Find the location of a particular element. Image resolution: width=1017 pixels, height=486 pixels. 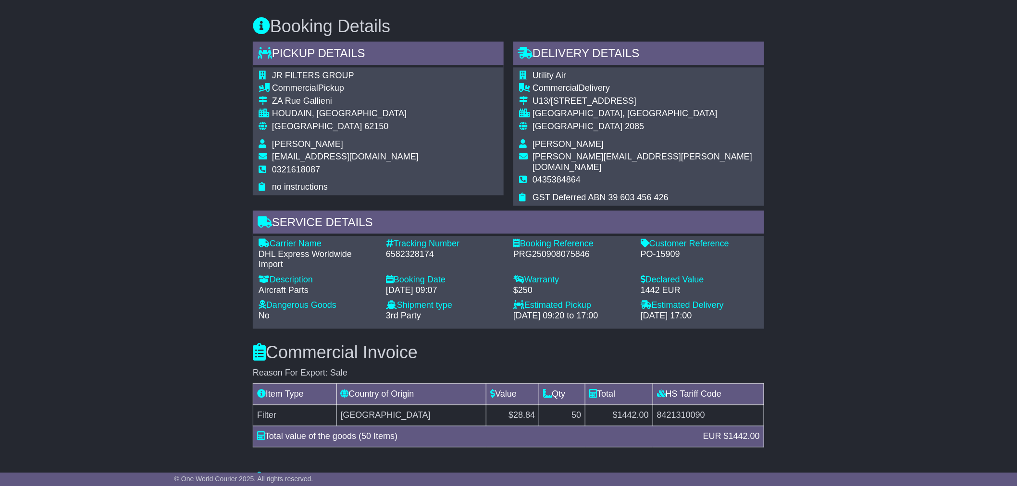

div: Carrier Name is located at coordinates (317, 245).